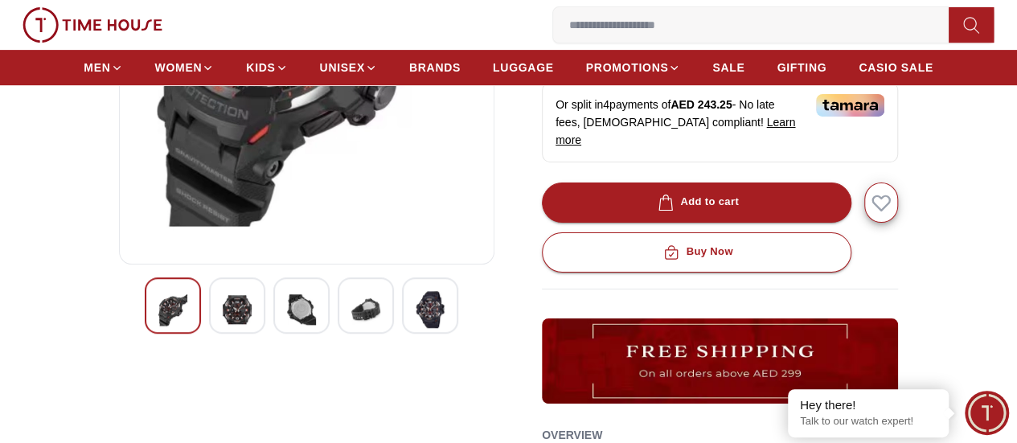 Image resolution: width=1017 pixels, height=443 pixels. Describe the element at coordinates (178, 68) in the screenshot. I see `span: WOMEN` at that location.